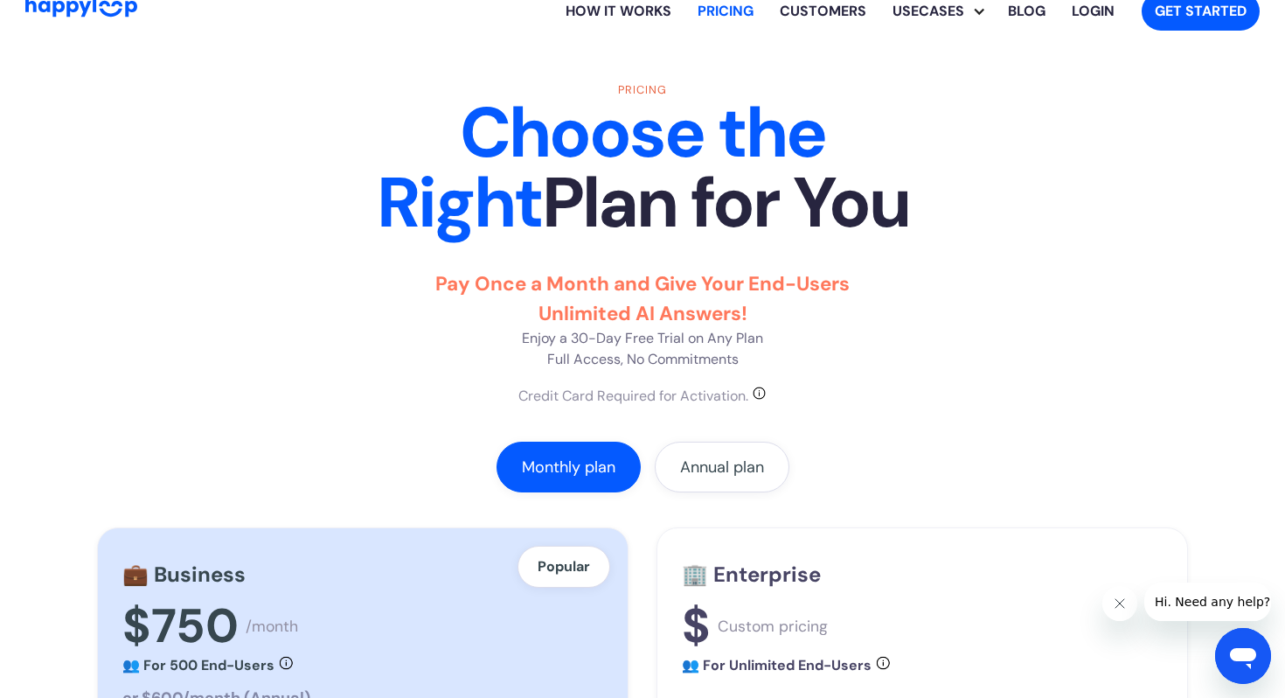  Describe the element at coordinates (568, 467) in the screenshot. I see `div: Monthly plan` at that location.